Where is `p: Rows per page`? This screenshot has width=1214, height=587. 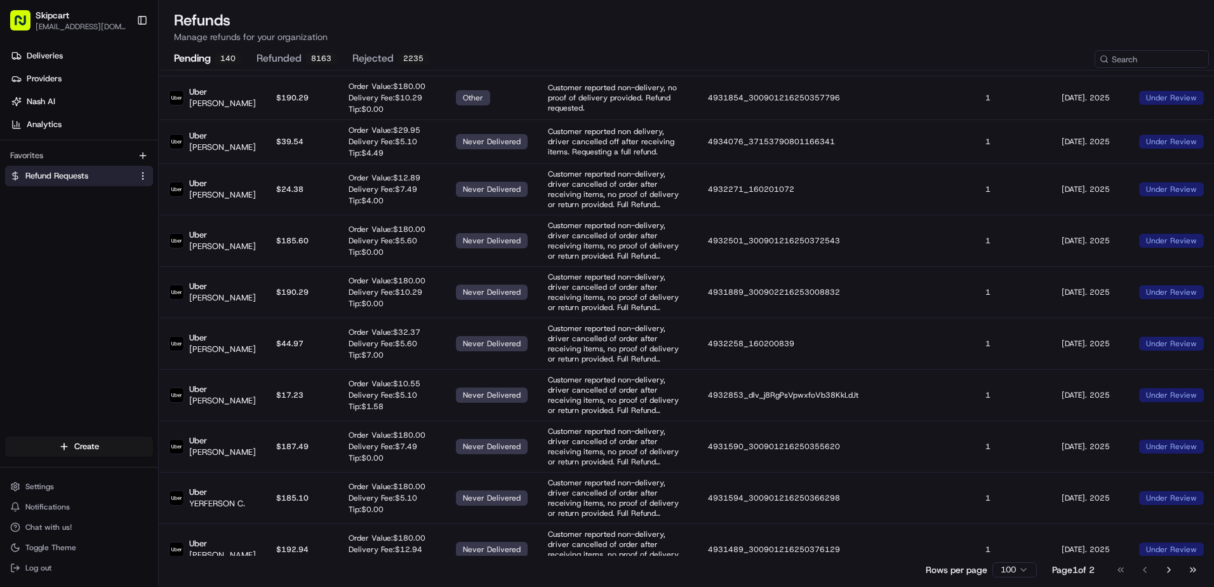 p: Rows per page is located at coordinates (956, 570).